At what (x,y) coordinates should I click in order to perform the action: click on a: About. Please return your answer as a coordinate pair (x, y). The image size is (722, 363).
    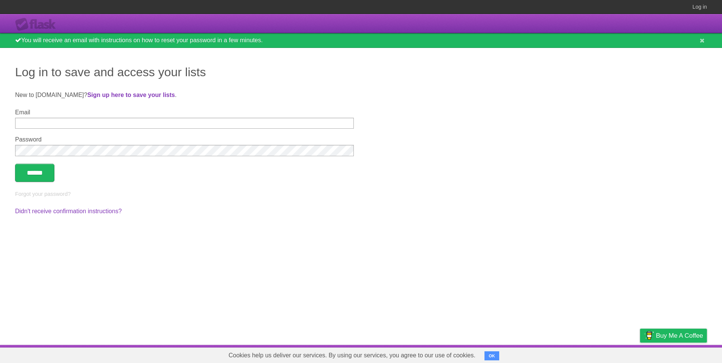
    Looking at the image, I should click on (548, 354).